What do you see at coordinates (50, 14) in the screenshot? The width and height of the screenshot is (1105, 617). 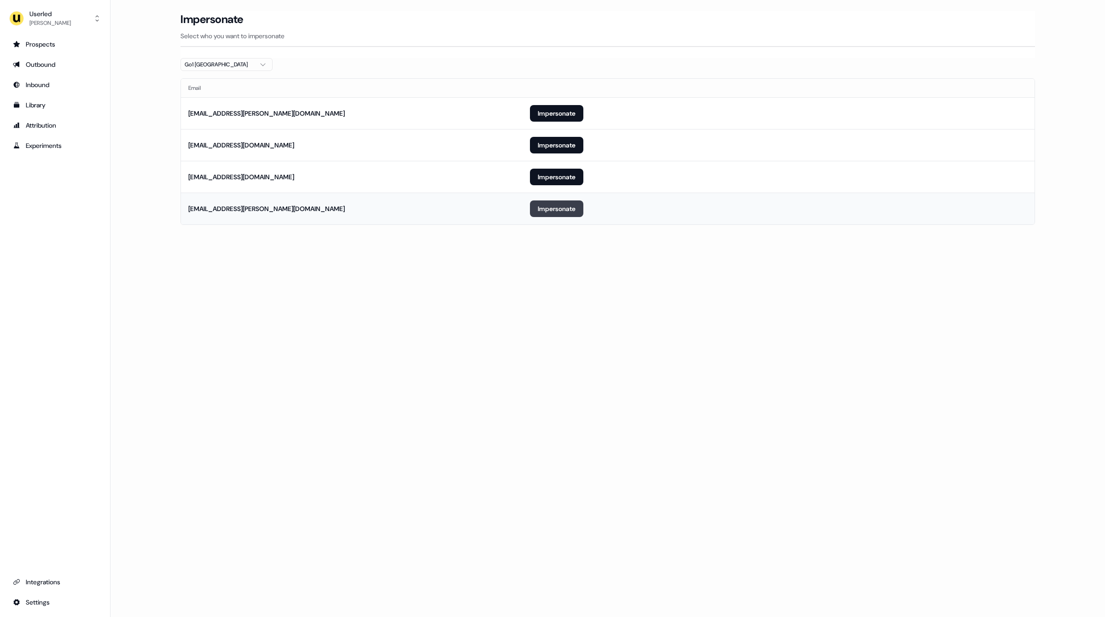 I see `div: Userled` at bounding box center [50, 14].